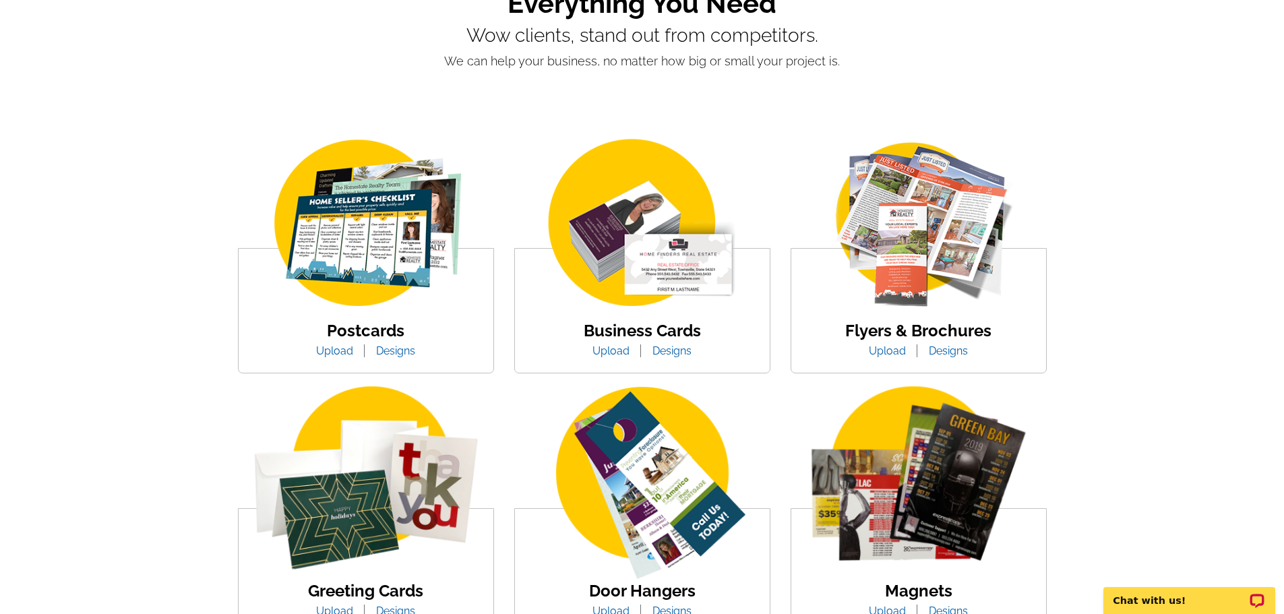 This screenshot has width=1284, height=614. What do you see at coordinates (643, 224) in the screenshot?
I see `img: business-card.png` at bounding box center [643, 224].